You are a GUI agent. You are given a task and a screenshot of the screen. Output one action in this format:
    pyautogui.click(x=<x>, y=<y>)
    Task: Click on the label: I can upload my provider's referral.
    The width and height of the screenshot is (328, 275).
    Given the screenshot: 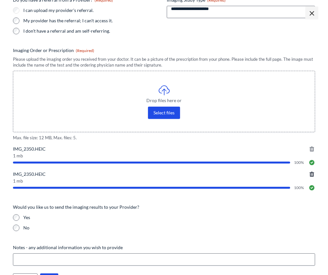 What is the action you would take?
    pyautogui.click(x=92, y=10)
    